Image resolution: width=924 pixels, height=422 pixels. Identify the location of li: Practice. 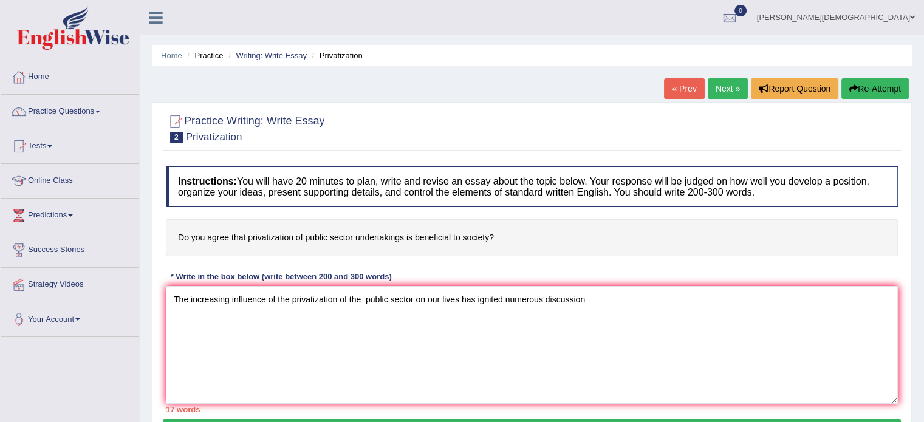
(204, 55).